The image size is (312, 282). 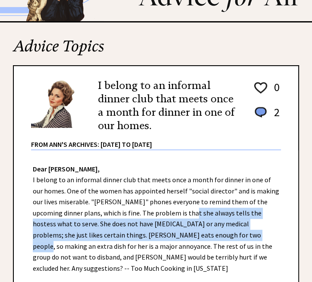 What do you see at coordinates (261, 88) in the screenshot?
I see `img: heart_outline%201.png` at bounding box center [261, 88].